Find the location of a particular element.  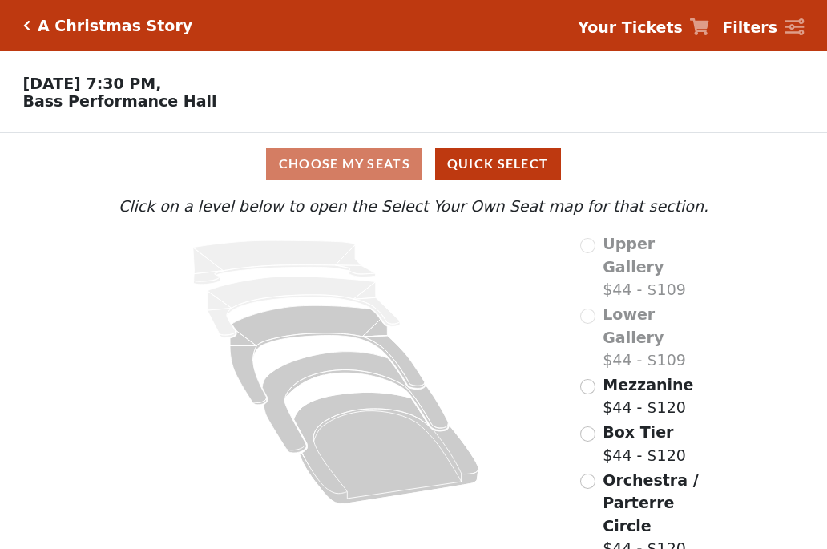

h5: A Christmas Story is located at coordinates (115, 26).